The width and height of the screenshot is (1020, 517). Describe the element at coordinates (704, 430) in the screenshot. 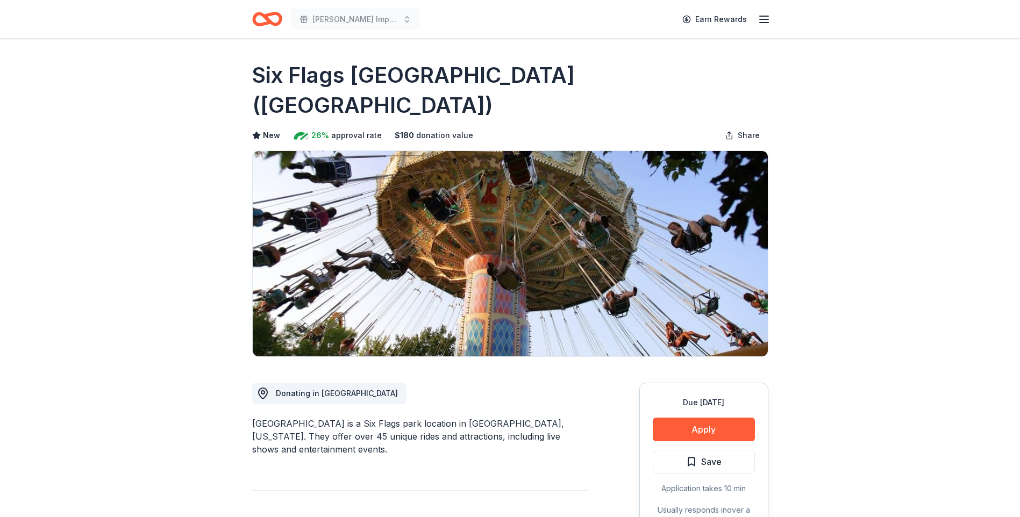

I see `button: Apply` at that location.